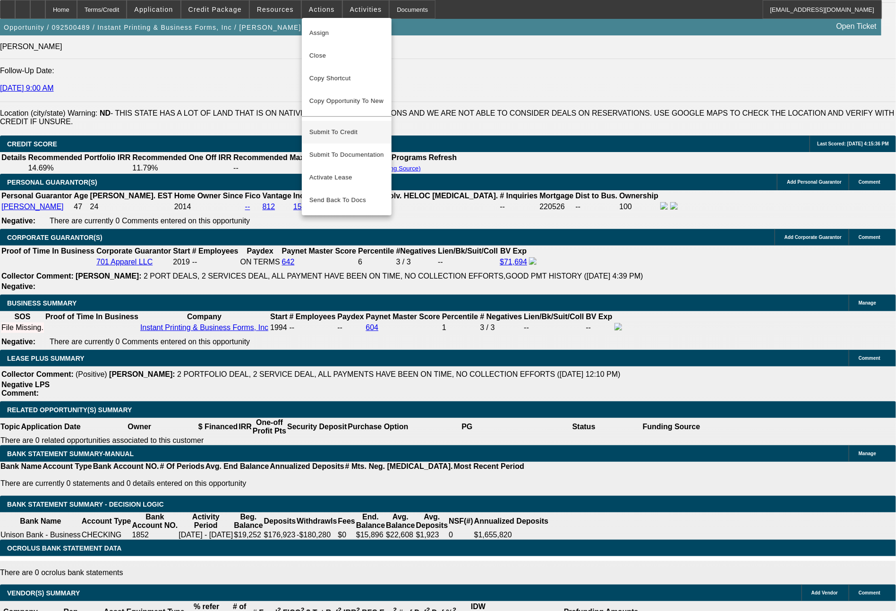 This screenshot has width=896, height=611. Describe the element at coordinates (347, 155) in the screenshot. I see `span: Submit To Documentation` at that location.